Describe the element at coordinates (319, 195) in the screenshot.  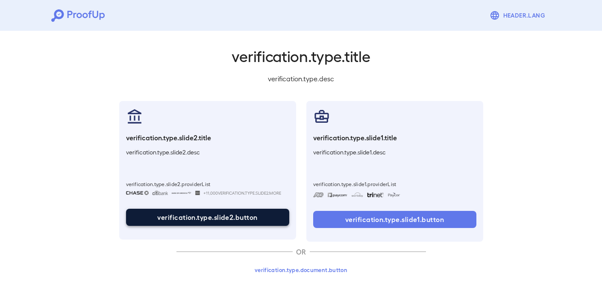
I see `img: adp.svg` at that location.